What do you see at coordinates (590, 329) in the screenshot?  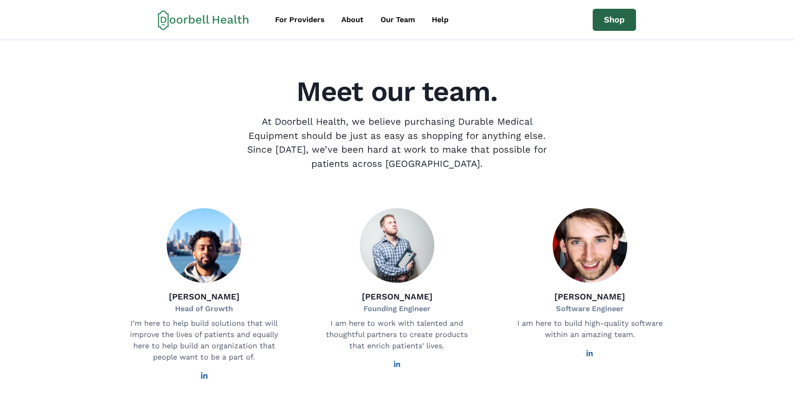 I see `p: I am here to build high-quality software within an amazing team.` at bounding box center [590, 329].